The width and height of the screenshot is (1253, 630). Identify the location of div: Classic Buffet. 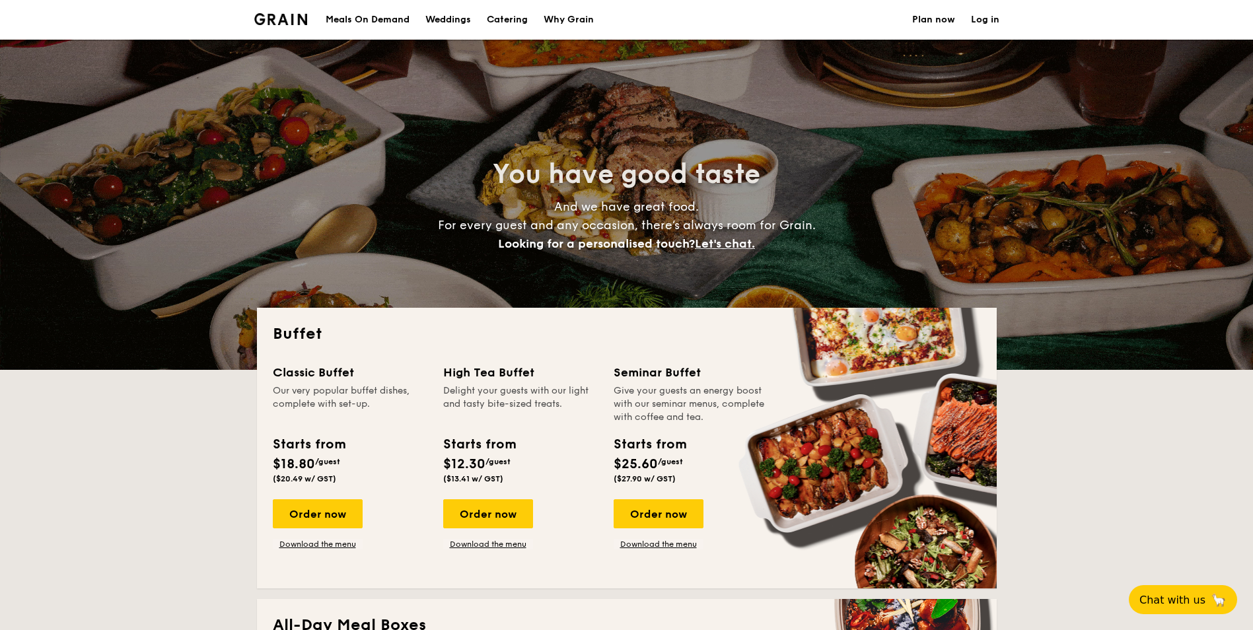
(350, 372).